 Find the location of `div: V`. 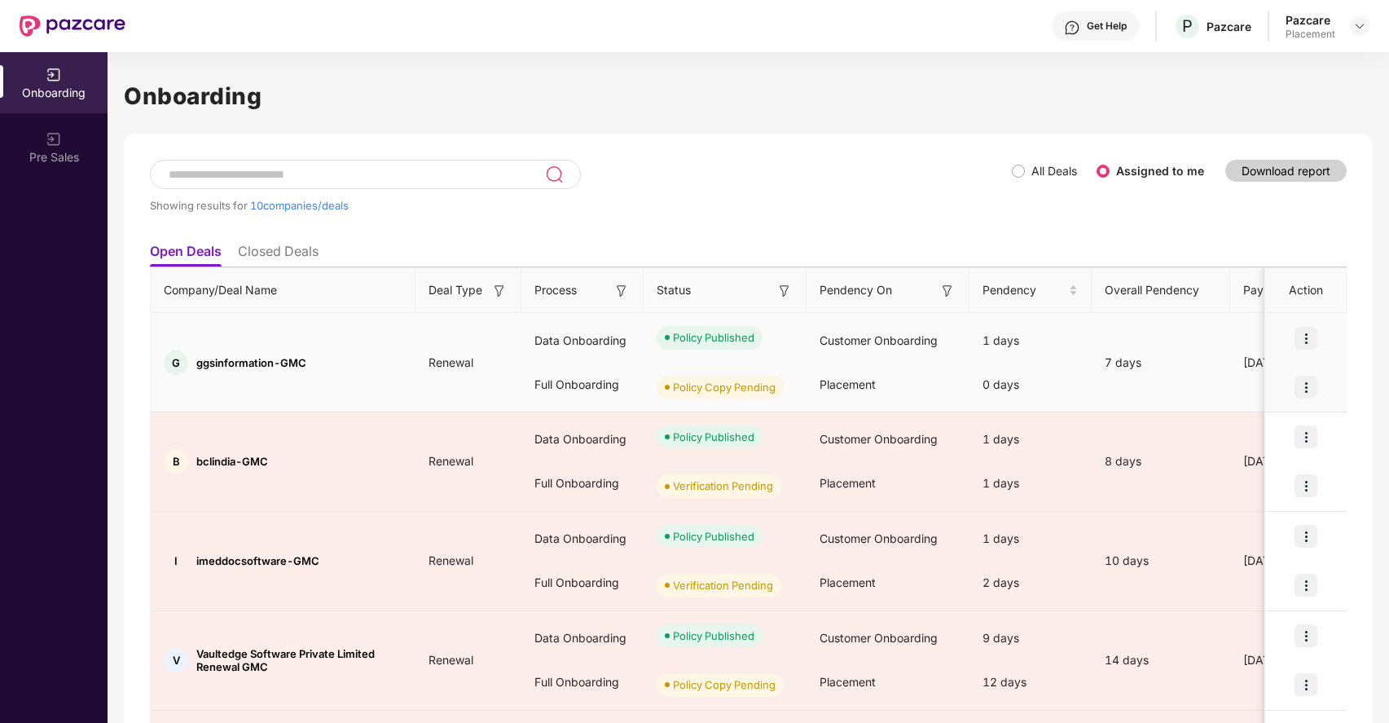

div: V is located at coordinates (176, 660).